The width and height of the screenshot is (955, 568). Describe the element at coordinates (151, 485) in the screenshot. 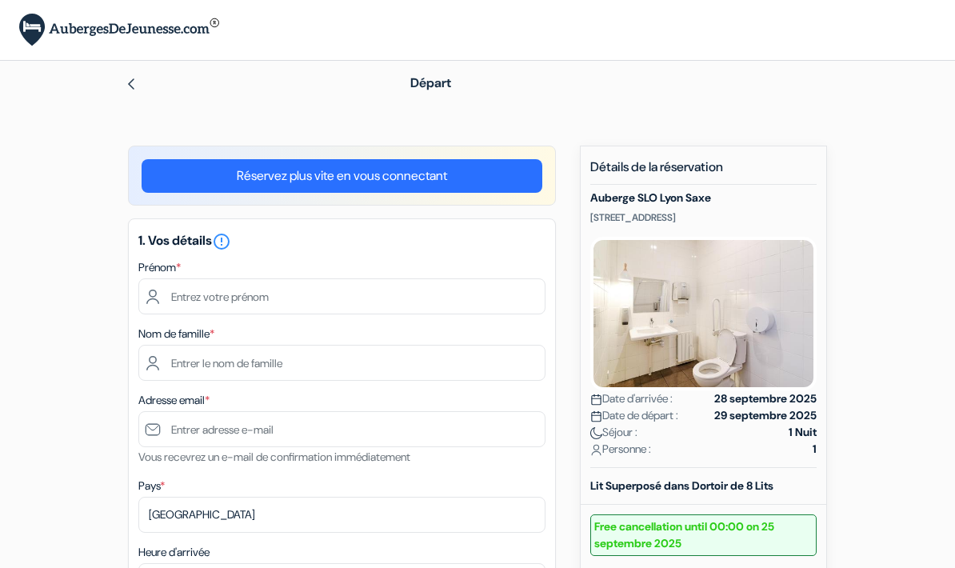

I see `label: Pays` at that location.